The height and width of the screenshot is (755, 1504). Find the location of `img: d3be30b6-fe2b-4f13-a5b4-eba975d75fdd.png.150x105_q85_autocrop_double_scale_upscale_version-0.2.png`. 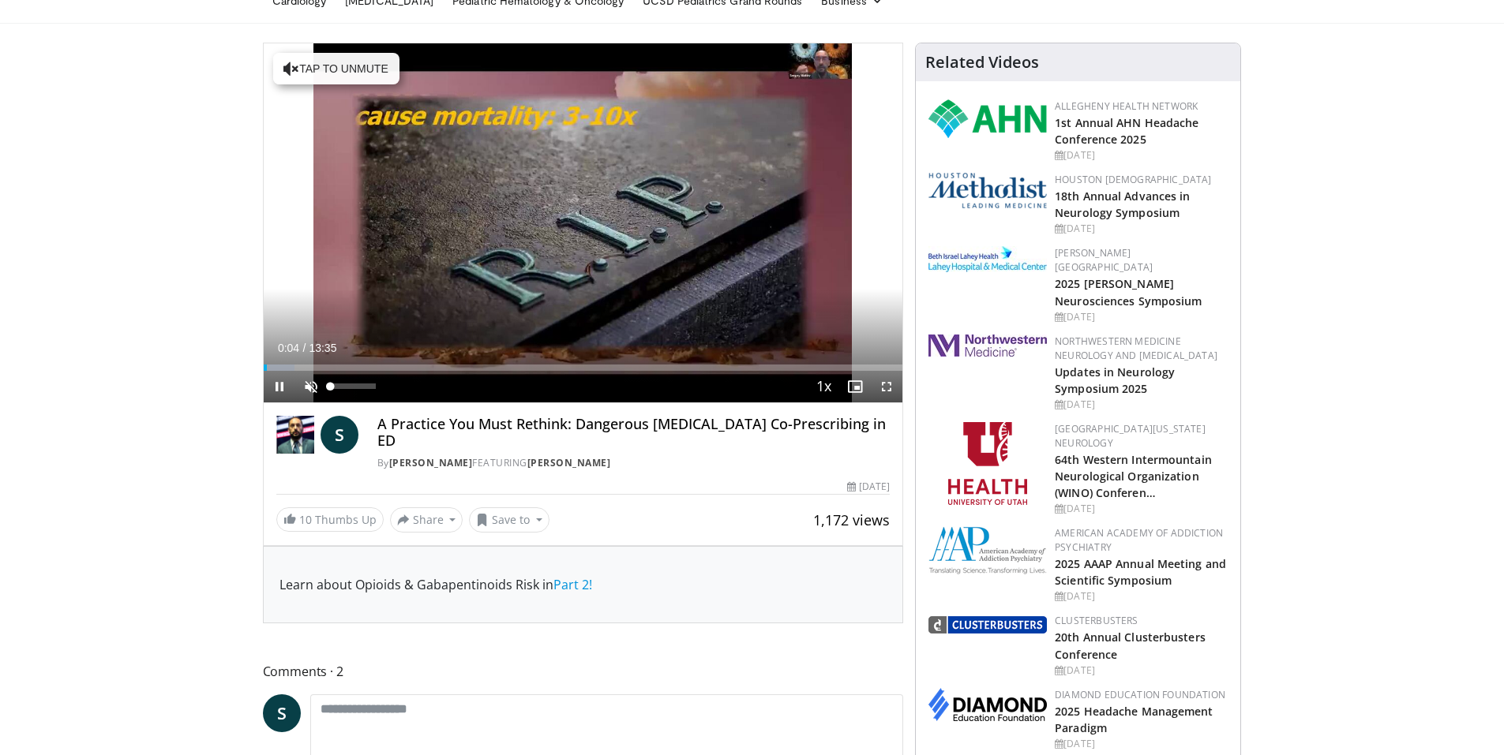

img: d3be30b6-fe2b-4f13-a5b4-eba975d75fdd.png.150x105_q85_autocrop_double_scale_upscale_version-0.2.png is located at coordinates (987, 625).